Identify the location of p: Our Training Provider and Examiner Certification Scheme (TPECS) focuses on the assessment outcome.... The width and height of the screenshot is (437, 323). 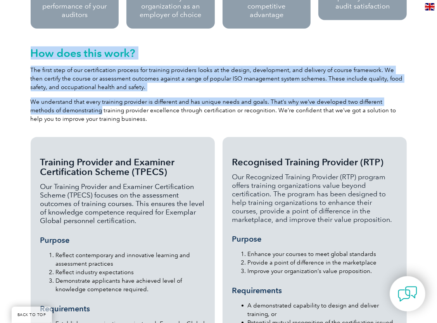
(122, 204).